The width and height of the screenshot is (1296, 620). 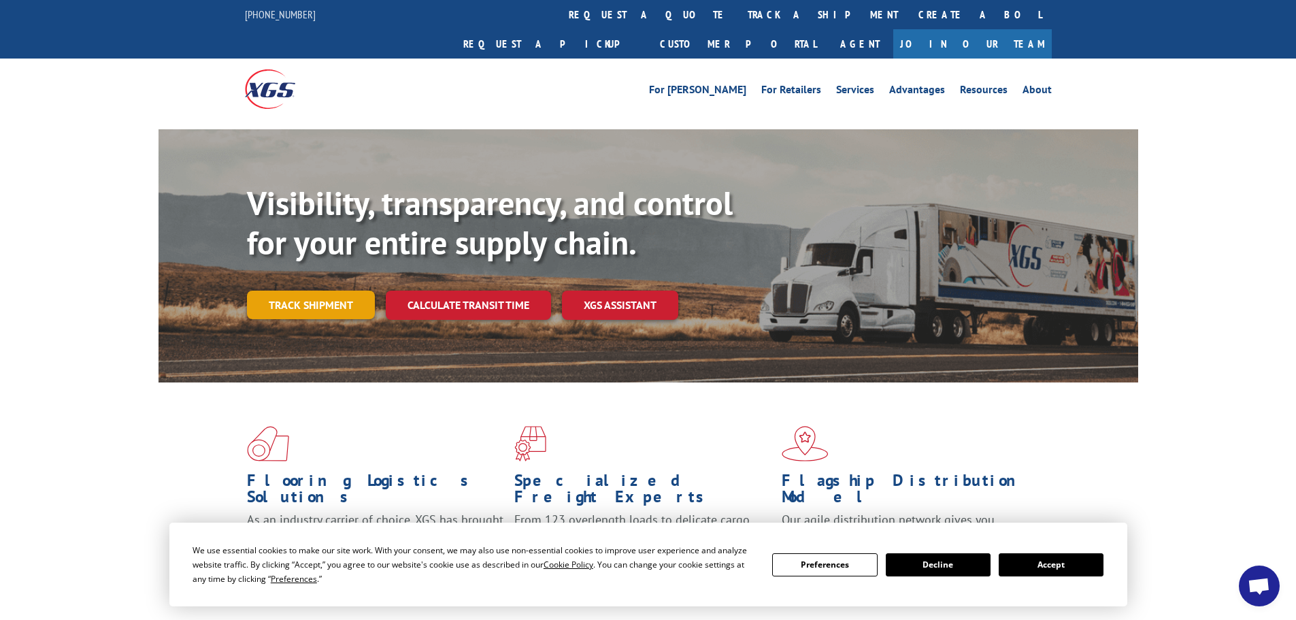 What do you see at coordinates (917, 92) in the screenshot?
I see `a: Advantages` at bounding box center [917, 92].